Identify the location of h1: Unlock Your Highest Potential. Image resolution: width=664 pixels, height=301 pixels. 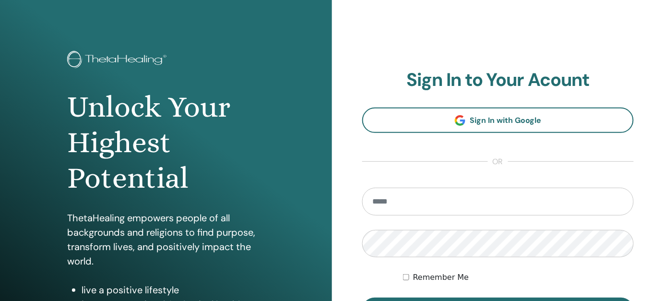
(166, 143).